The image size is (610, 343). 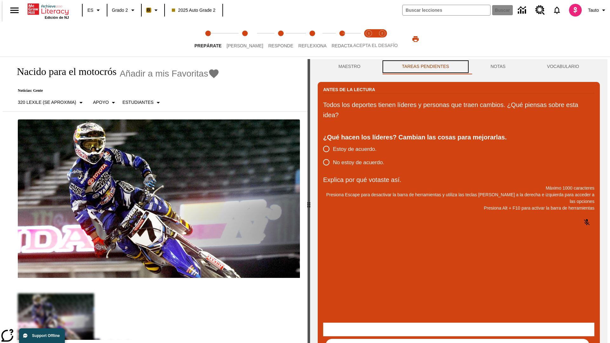 I want to click on button: Tipo de apoyo, Apoyo, so click(x=105, y=103).